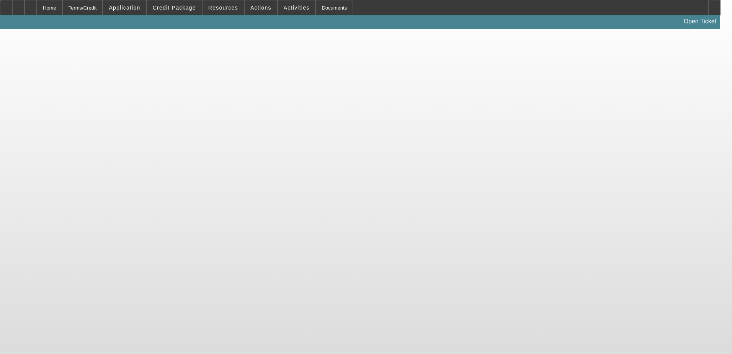 Image resolution: width=732 pixels, height=354 pixels. What do you see at coordinates (297, 8) in the screenshot?
I see `button: Activities` at bounding box center [297, 8].